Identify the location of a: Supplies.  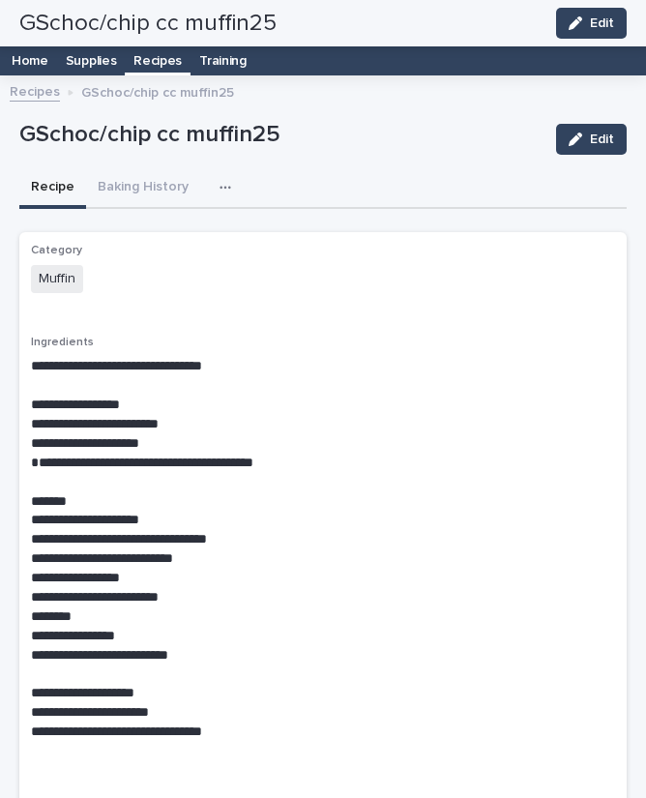
(91, 57).